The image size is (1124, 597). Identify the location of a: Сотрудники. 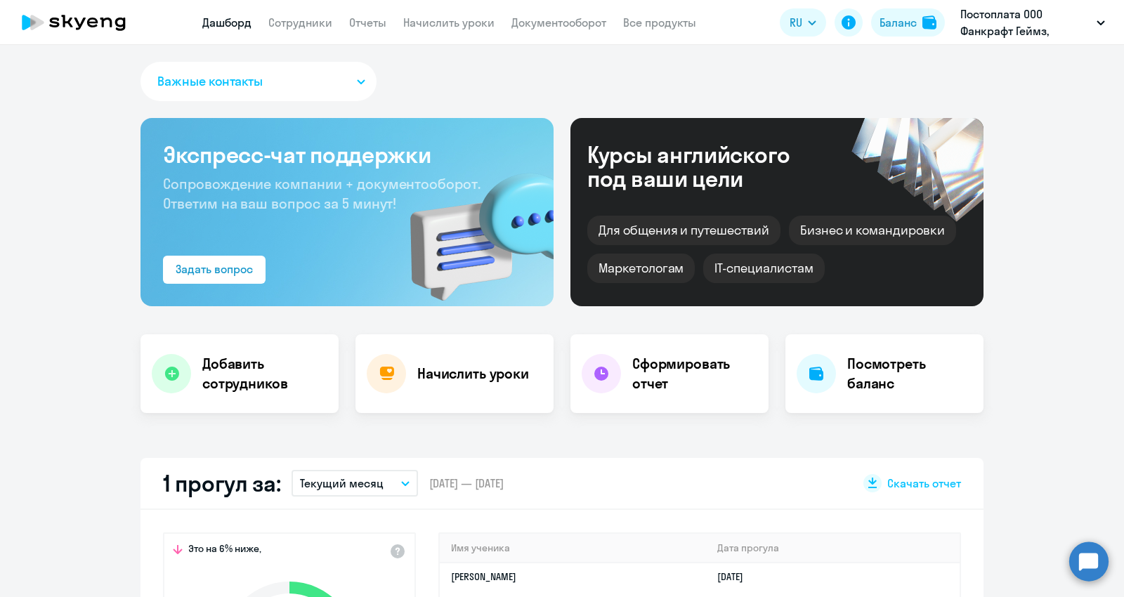
(300, 22).